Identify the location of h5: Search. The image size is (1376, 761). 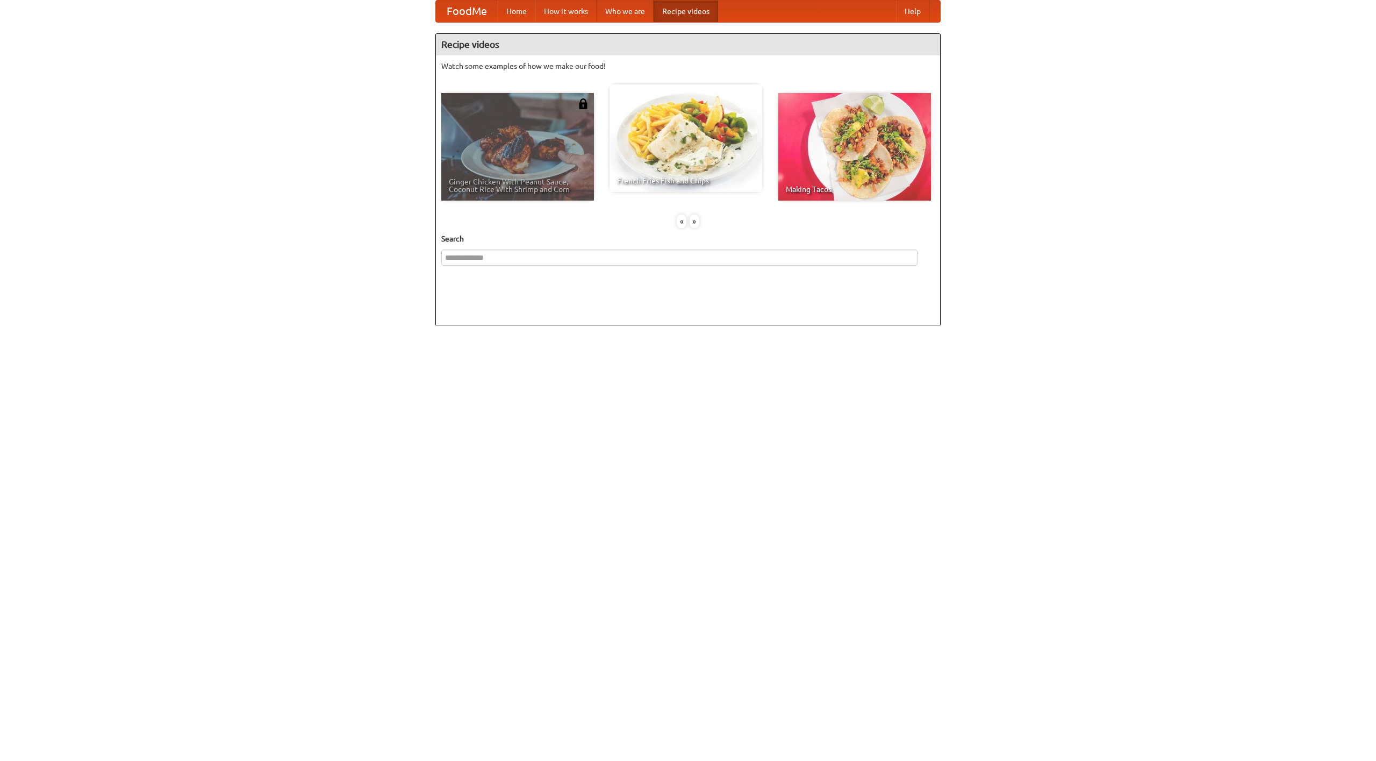
(688, 239).